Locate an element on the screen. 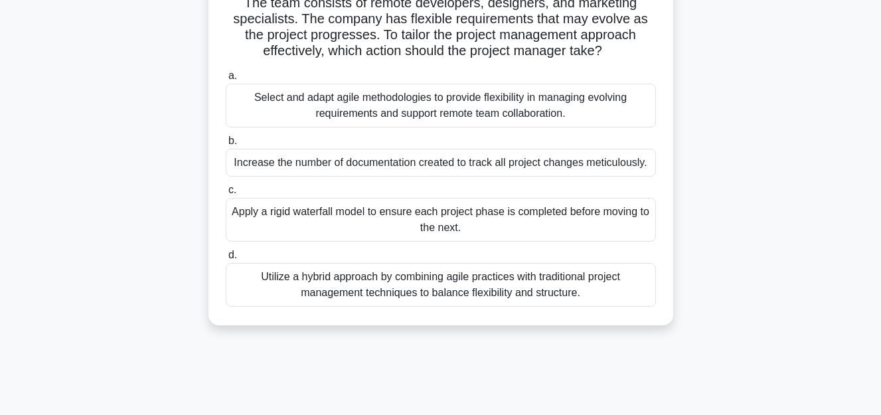 Image resolution: width=881 pixels, height=415 pixels. div: Select and adapt agile methodologies to provide flexibility in managing evolving requirements and... is located at coordinates (441, 106).